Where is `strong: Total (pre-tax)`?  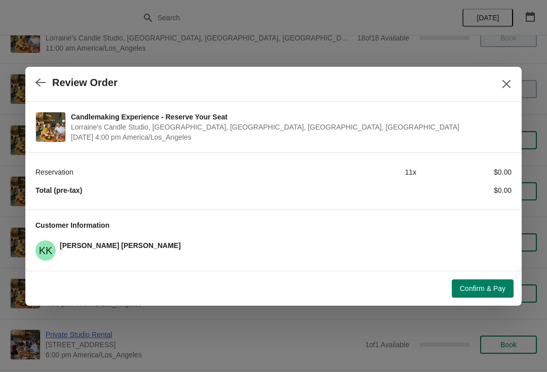 strong: Total (pre-tax) is located at coordinates (59, 190).